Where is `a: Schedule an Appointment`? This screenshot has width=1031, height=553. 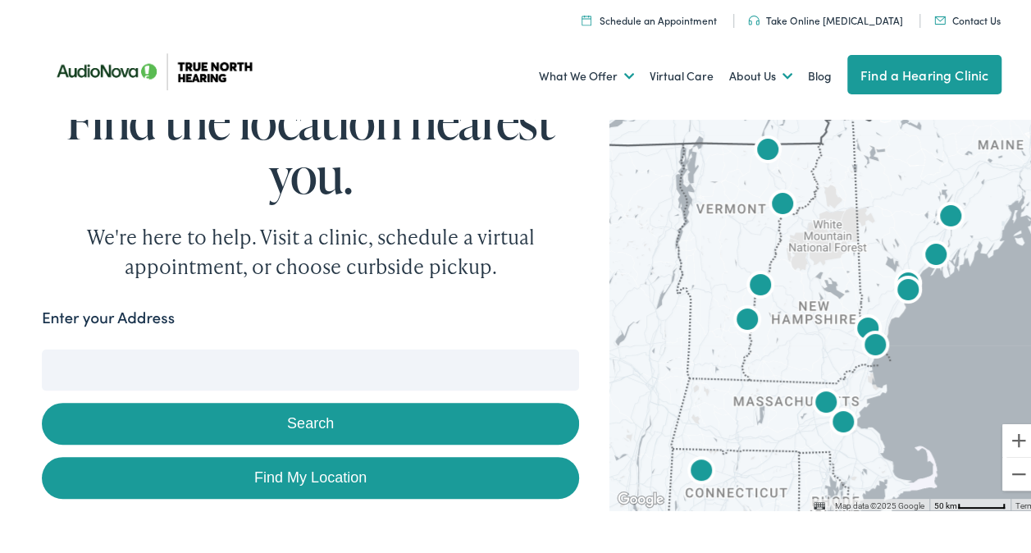 a: Schedule an Appointment is located at coordinates (649, 16).